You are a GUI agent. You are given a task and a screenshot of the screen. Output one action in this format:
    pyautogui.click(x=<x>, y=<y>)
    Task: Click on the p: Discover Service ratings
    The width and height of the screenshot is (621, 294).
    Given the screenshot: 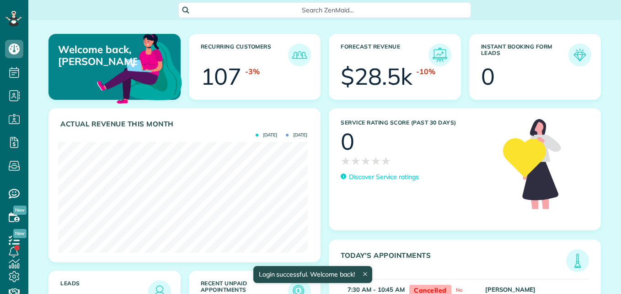 What is the action you would take?
    pyautogui.click(x=384, y=176)
    